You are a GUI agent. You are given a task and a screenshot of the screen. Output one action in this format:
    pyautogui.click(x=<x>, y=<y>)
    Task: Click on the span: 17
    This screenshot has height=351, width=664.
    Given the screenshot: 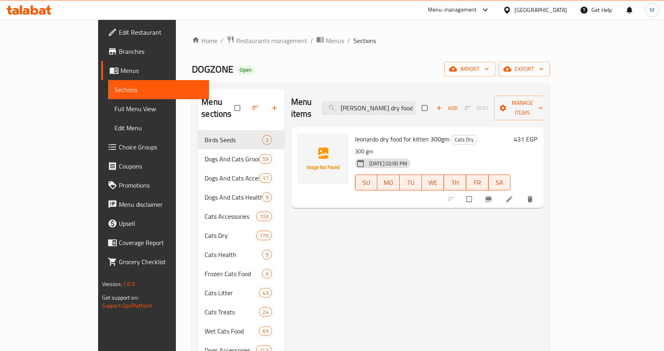 What is the action you would take?
    pyautogui.click(x=265, y=178)
    